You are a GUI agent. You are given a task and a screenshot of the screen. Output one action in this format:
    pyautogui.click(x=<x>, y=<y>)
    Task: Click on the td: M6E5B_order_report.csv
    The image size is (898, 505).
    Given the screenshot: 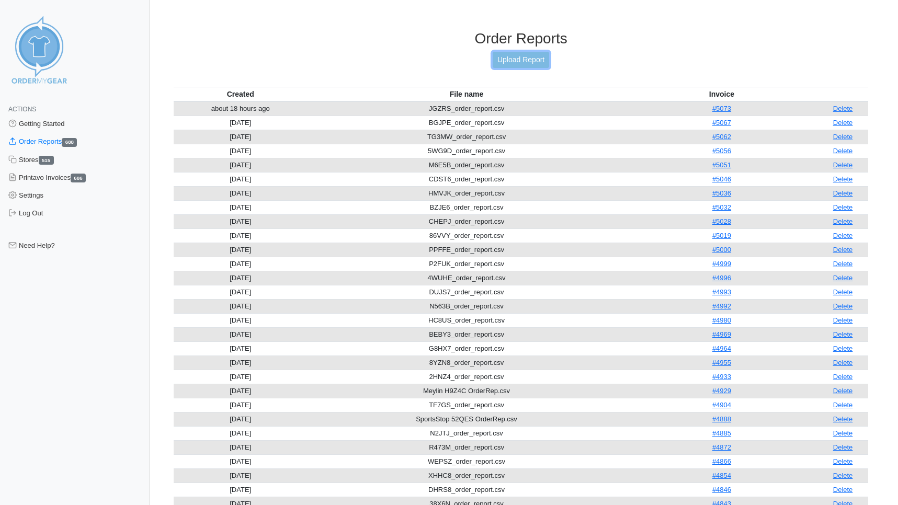 What is the action you would take?
    pyautogui.click(x=466, y=165)
    